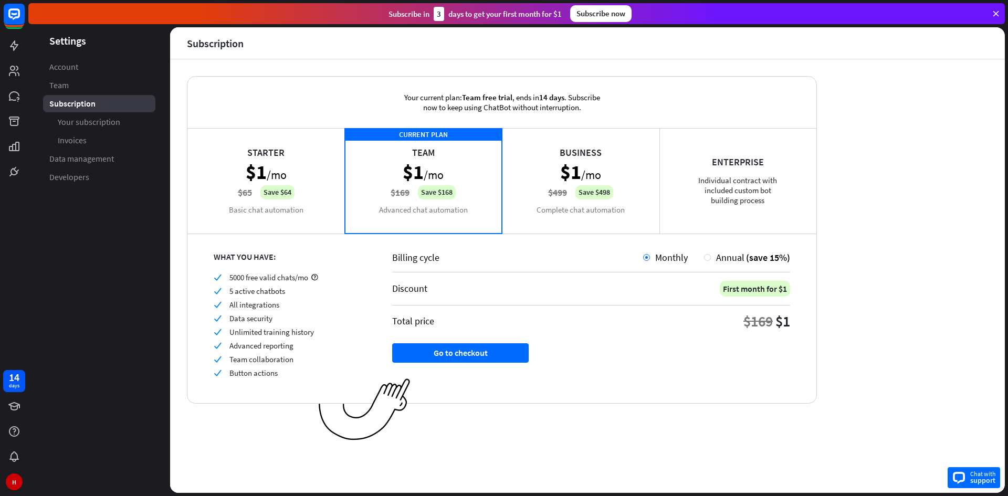  I want to click on a: 14 days, so click(14, 381).